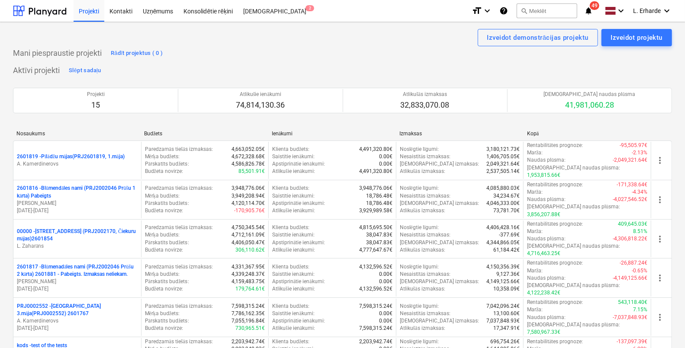 The width and height of the screenshot is (685, 348). Describe the element at coordinates (248, 203) in the screenshot. I see `p: 4,120,114.70€` at that location.